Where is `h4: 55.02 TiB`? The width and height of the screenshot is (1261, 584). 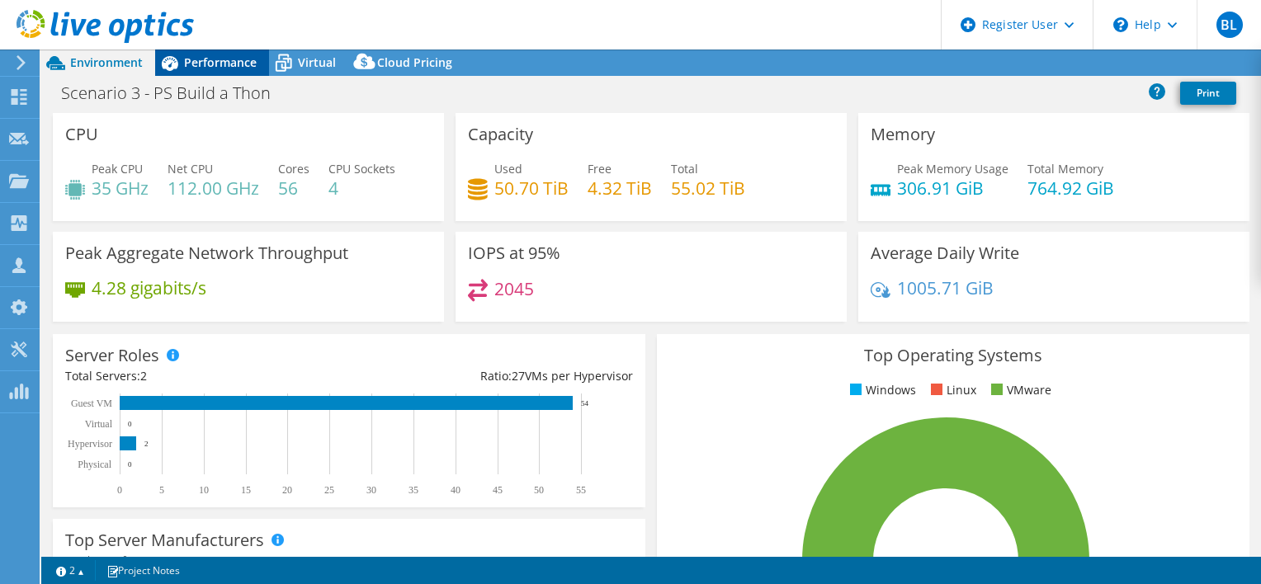
h4: 55.02 TiB is located at coordinates (708, 188).